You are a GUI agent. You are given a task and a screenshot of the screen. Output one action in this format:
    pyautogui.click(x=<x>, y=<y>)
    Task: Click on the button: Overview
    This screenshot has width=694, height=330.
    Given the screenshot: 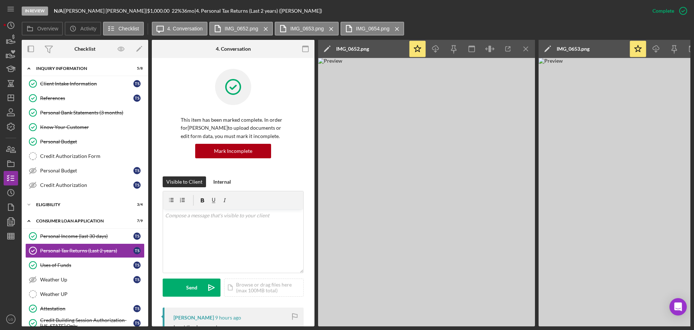 What is the action you would take?
    pyautogui.click(x=42, y=29)
    